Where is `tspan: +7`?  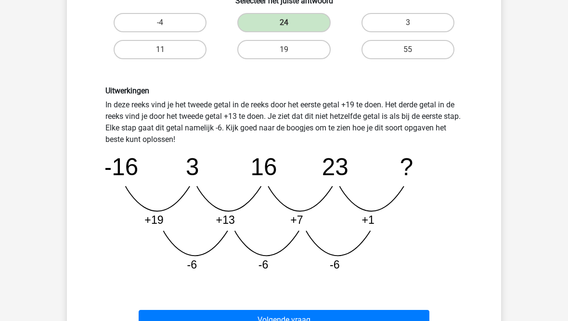
tspan: +7 is located at coordinates (297, 221).